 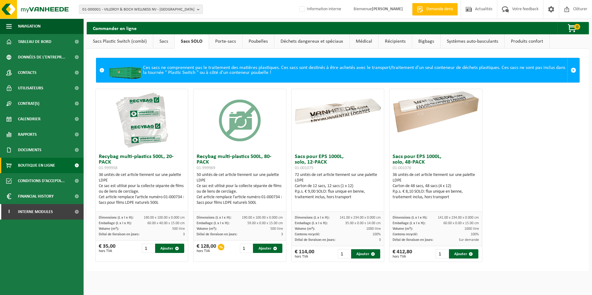 I want to click on a: Porte-sacs, so click(x=225, y=41).